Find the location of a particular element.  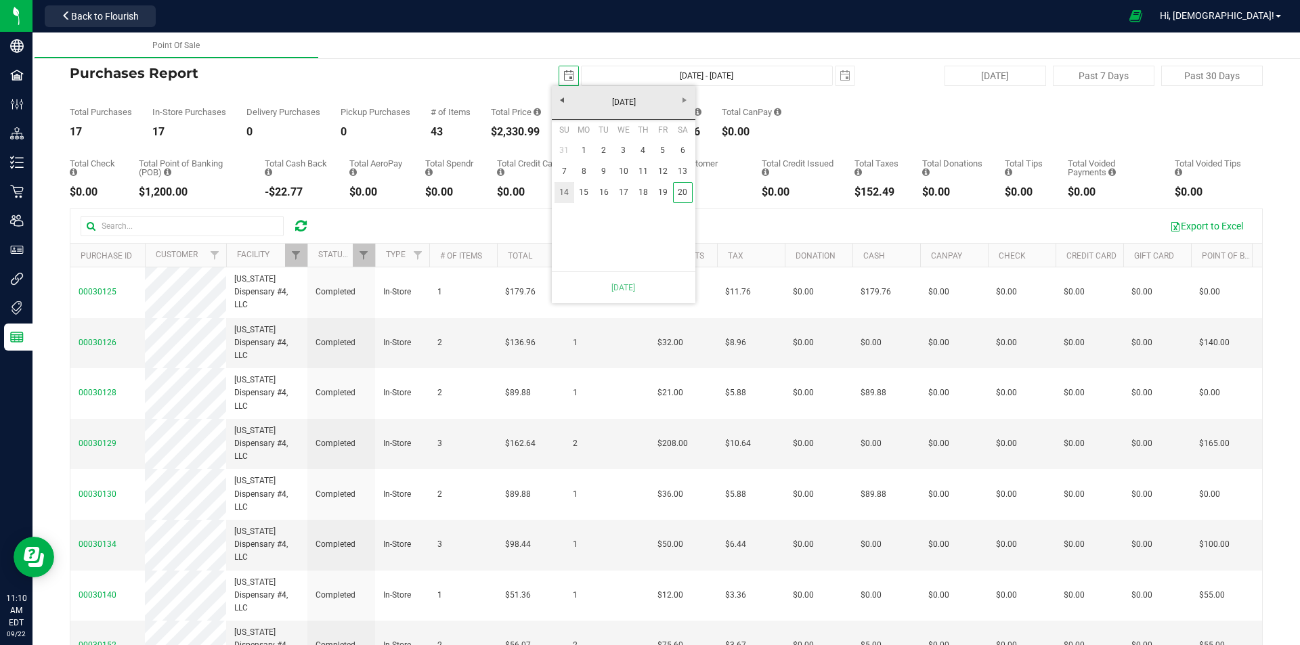

a: 11 is located at coordinates (643, 171).